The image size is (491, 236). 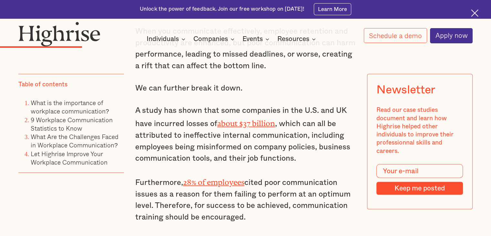 What do you see at coordinates (245, 88) in the screenshot?
I see `p: We can further break it down.` at bounding box center [245, 88].